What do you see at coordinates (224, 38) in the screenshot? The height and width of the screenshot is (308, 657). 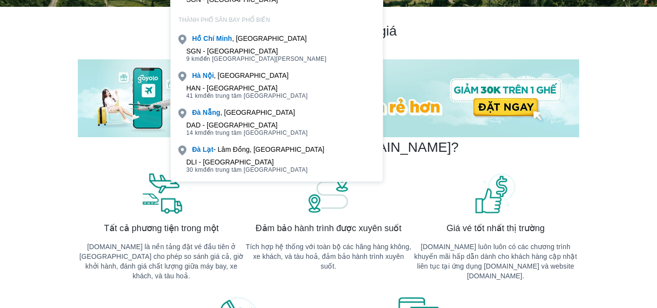 I see `b: Minh` at bounding box center [224, 38].